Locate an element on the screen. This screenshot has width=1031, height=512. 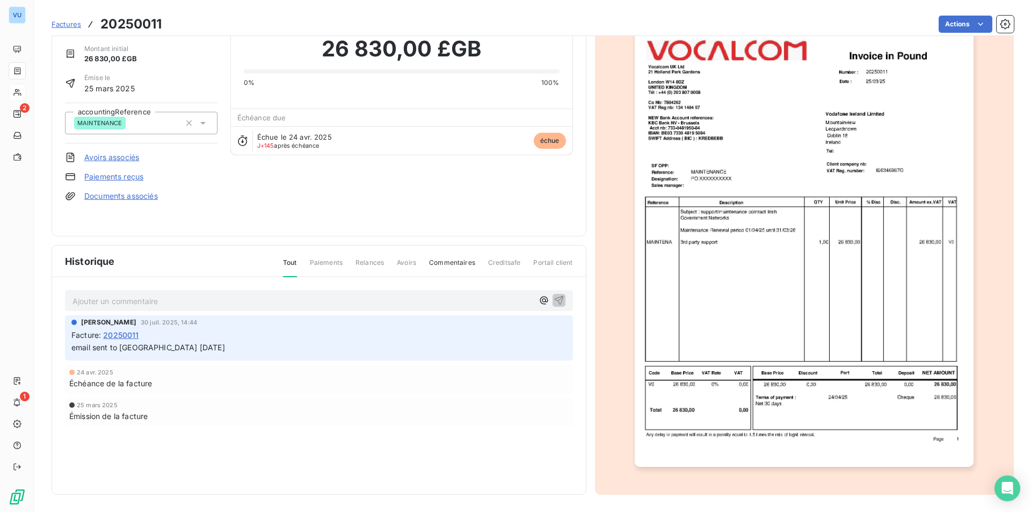
span: Échéance due is located at coordinates (261, 118).